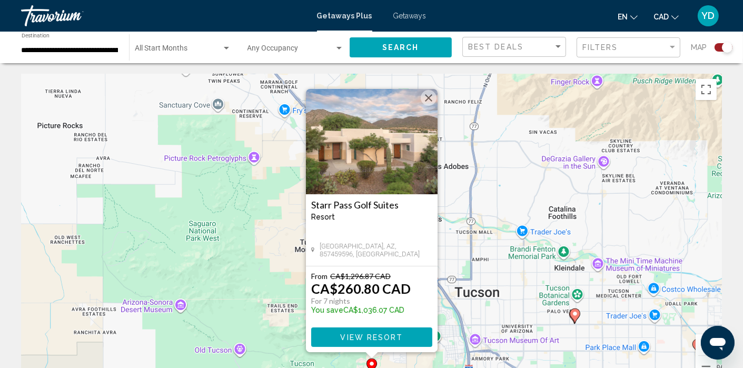  I want to click on a: Getaways Plus, so click(344, 16).